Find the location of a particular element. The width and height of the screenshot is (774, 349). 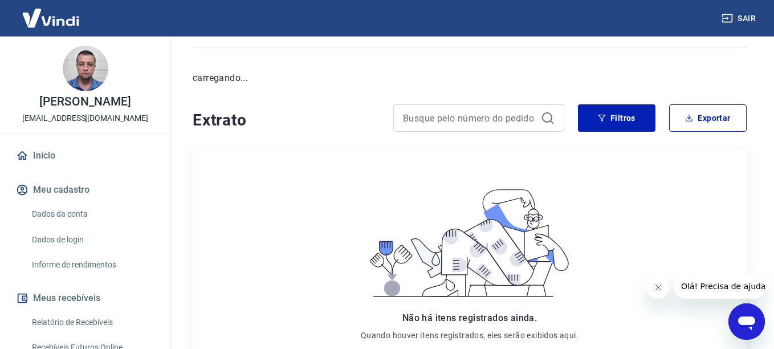

img: 981a66ad-7de9-411d-b141-d99b1e9a0ea2.jpeg is located at coordinates (85, 68).